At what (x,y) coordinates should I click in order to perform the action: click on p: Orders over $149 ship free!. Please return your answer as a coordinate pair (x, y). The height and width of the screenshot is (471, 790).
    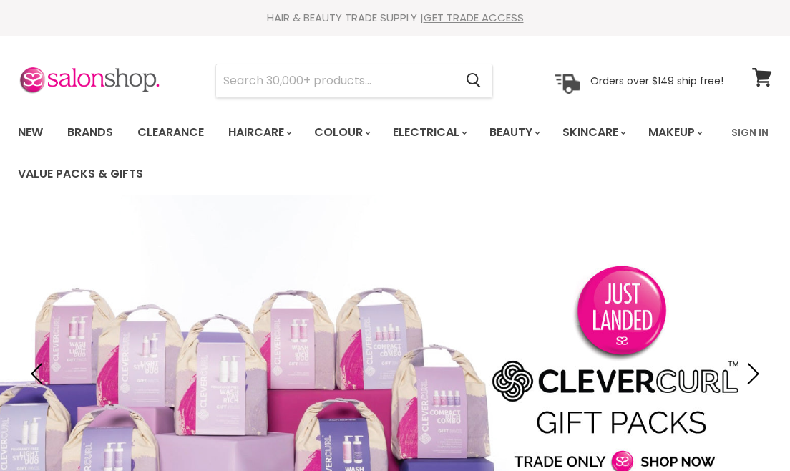
    Looking at the image, I should click on (657, 80).